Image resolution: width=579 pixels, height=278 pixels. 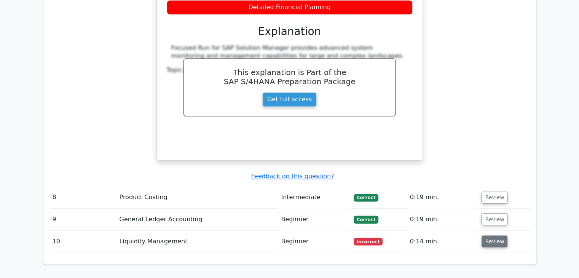 I want to click on td: Liquidity Management, so click(x=197, y=241).